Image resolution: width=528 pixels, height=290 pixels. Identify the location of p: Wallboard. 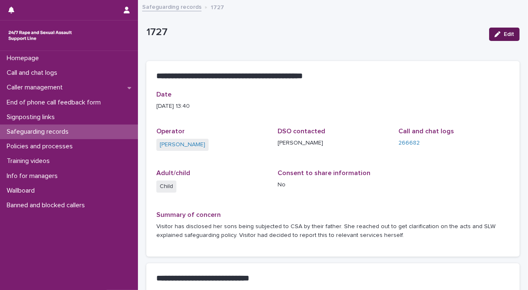
(22, 191).